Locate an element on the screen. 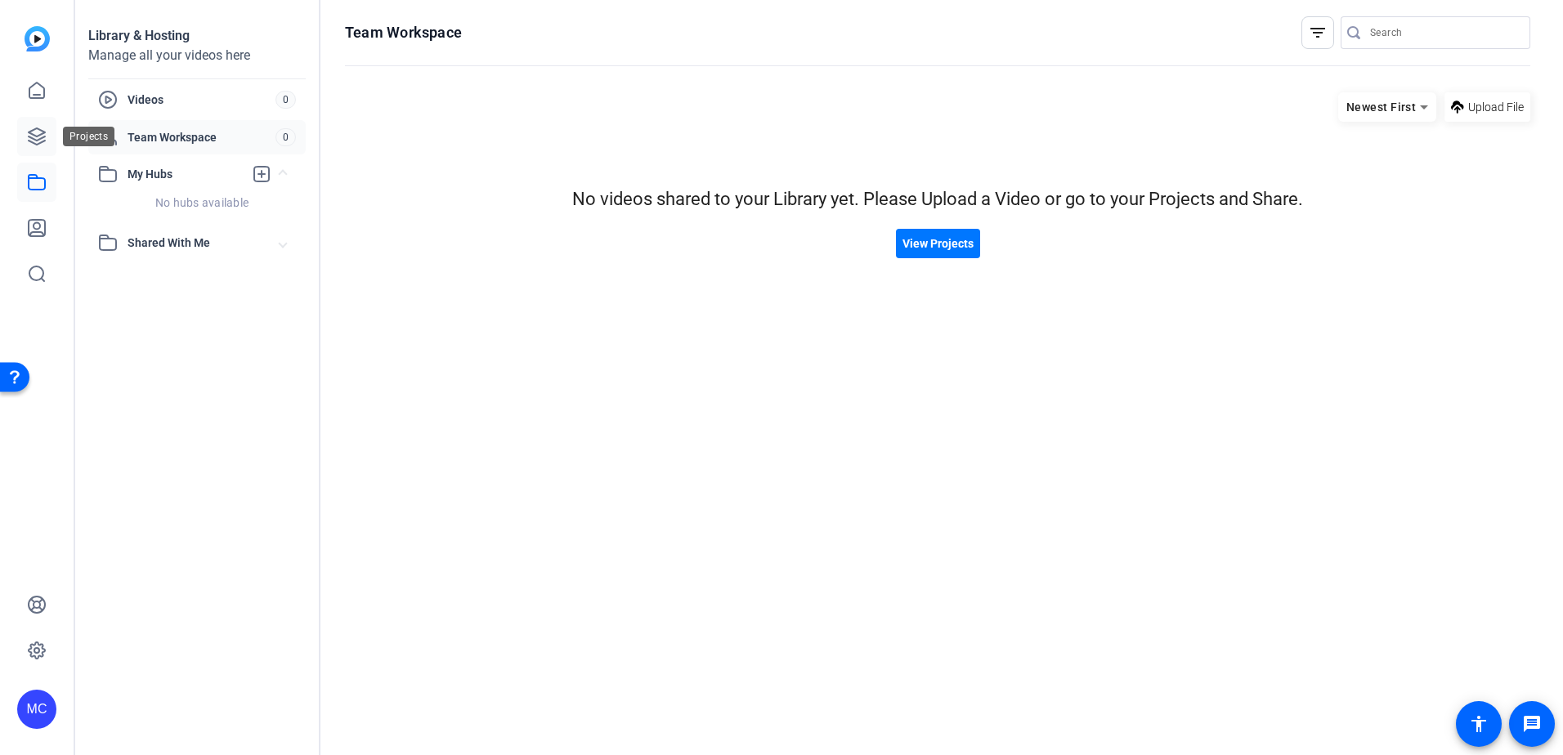 The width and height of the screenshot is (1563, 755). span: Team Workspace is located at coordinates (201, 137).